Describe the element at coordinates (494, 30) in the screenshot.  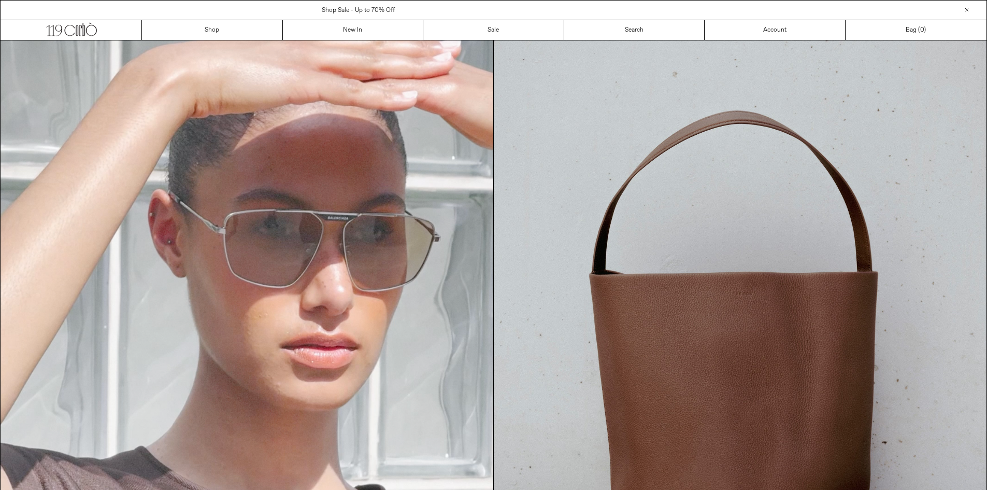
I see `a: Sale` at that location.